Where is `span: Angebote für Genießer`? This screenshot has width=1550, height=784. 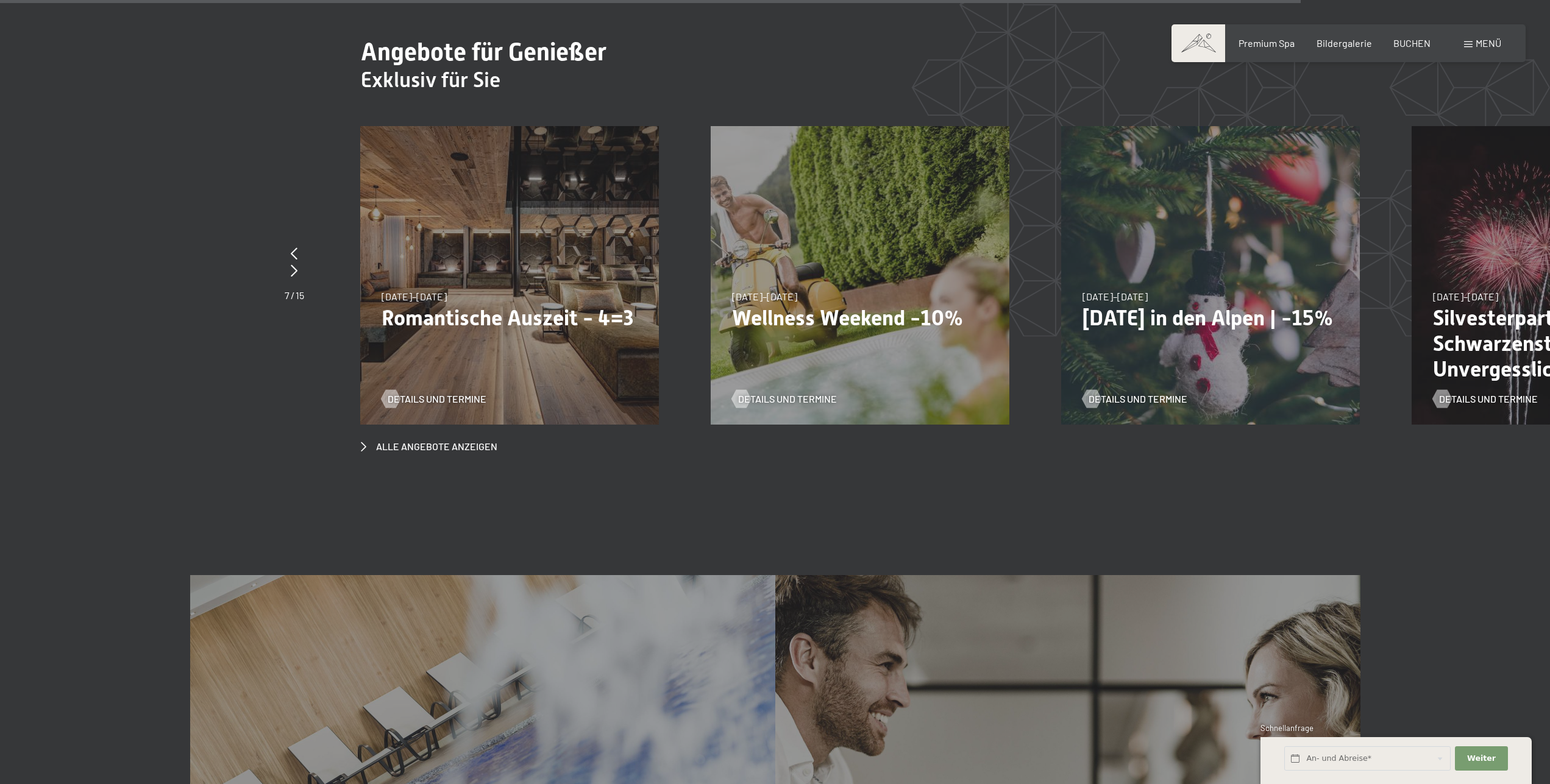 span: Angebote für Genießer is located at coordinates (483, 52).